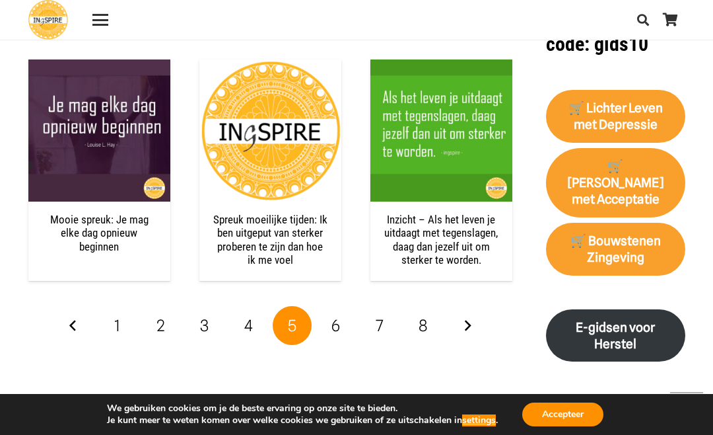 The height and width of the screenshot is (435, 713). What do you see at coordinates (423, 325) in the screenshot?
I see `span: 8` at bounding box center [423, 325].